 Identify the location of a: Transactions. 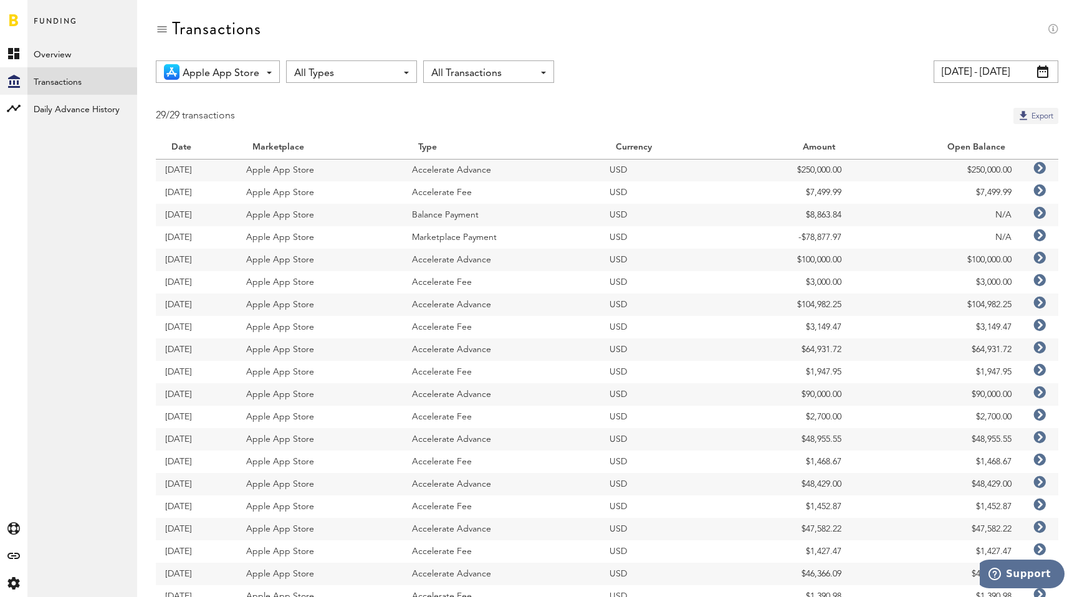
(82, 81).